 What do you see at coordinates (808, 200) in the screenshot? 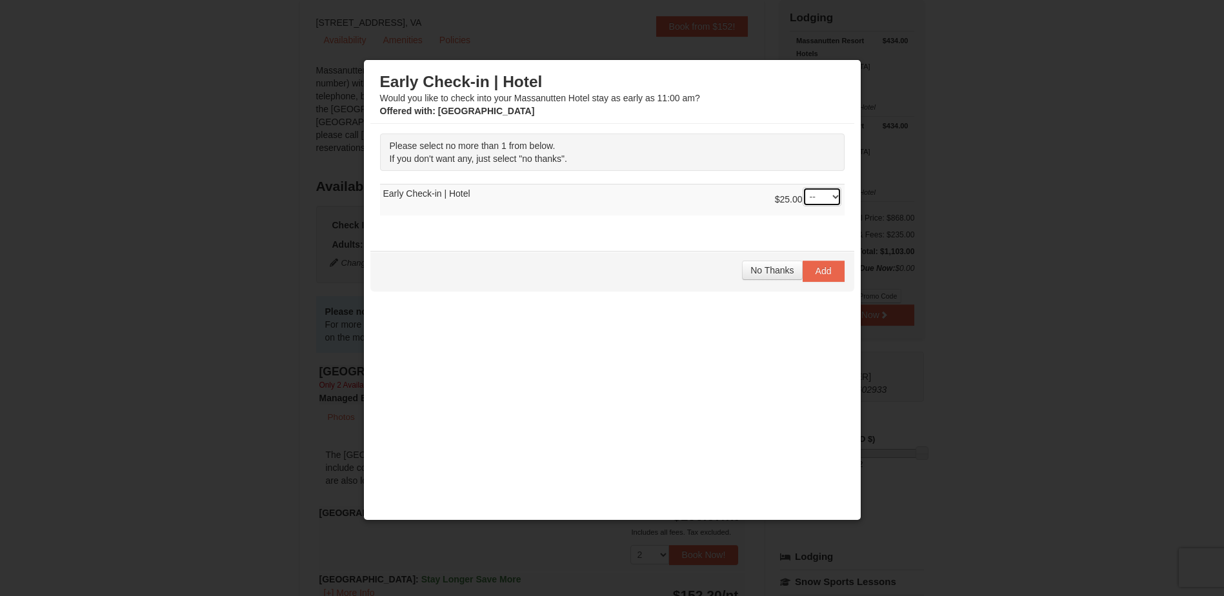
I see `div: $25.00` at bounding box center [808, 200].